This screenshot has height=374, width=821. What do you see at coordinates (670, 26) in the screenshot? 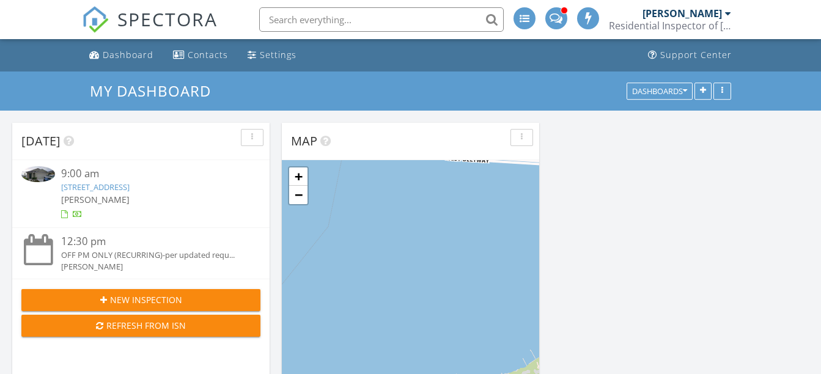
I see `div: Residential Inspector of America (Jacksonville)` at bounding box center [670, 26].